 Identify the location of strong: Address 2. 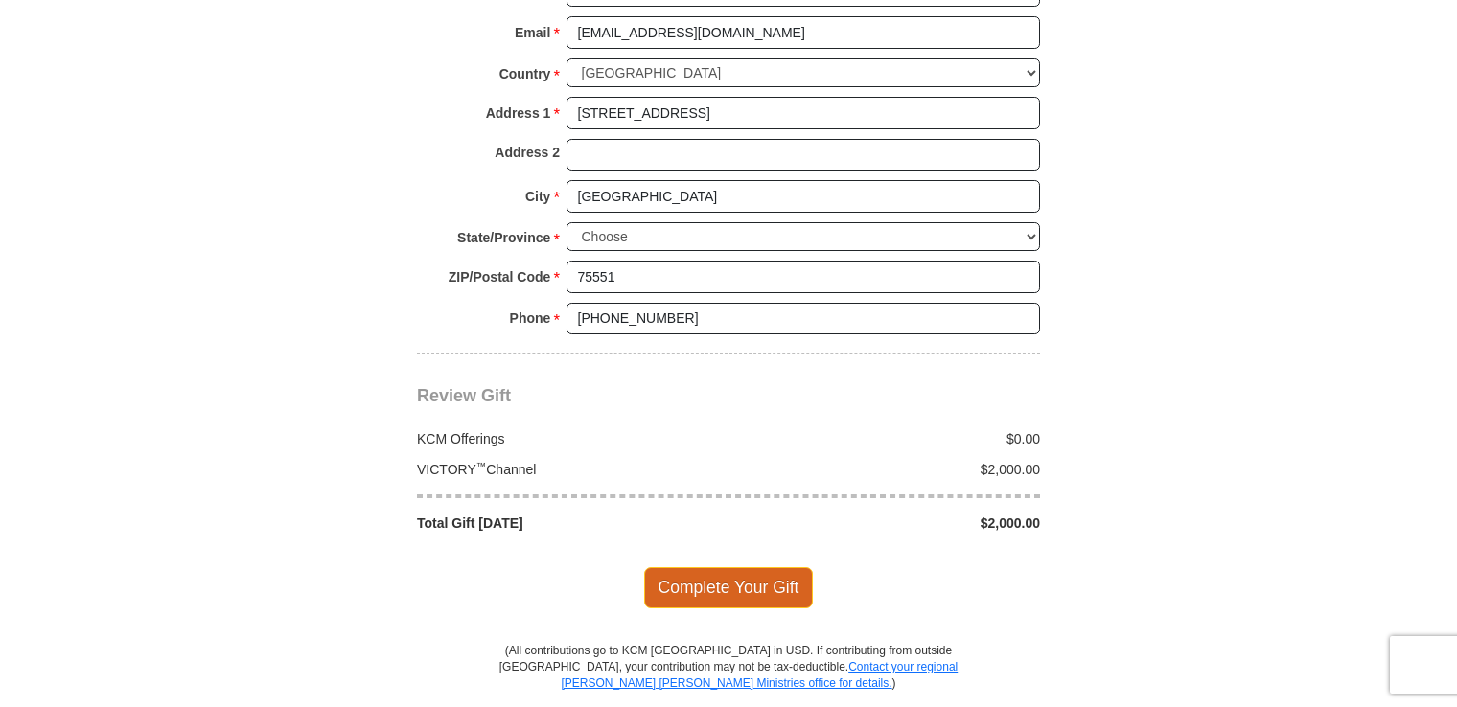
(527, 152).